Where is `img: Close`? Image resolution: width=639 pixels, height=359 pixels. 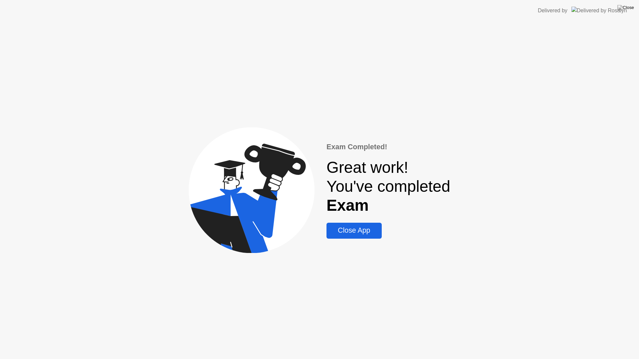 img: Close is located at coordinates (626, 8).